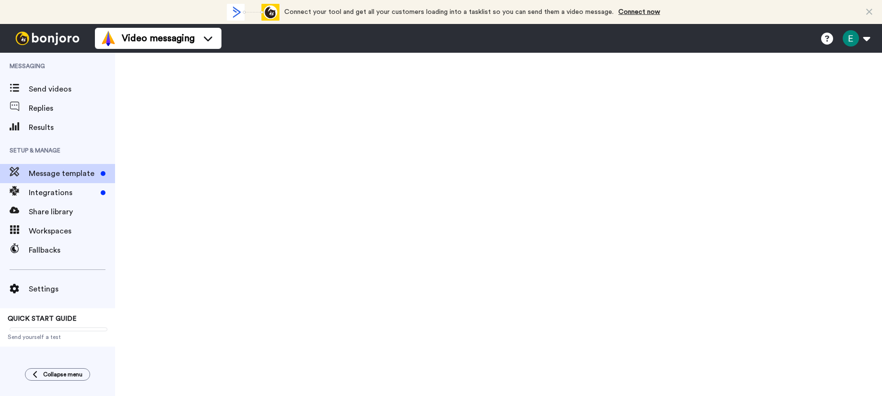 The image size is (882, 396). I want to click on img: bj-logo-header-white.svg, so click(47, 38).